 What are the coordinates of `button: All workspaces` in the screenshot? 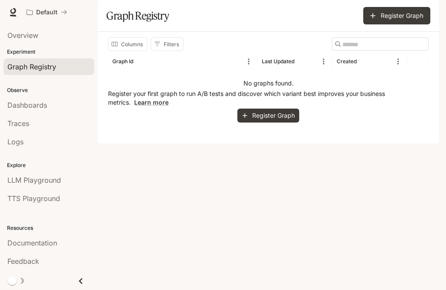 It's located at (47, 12).